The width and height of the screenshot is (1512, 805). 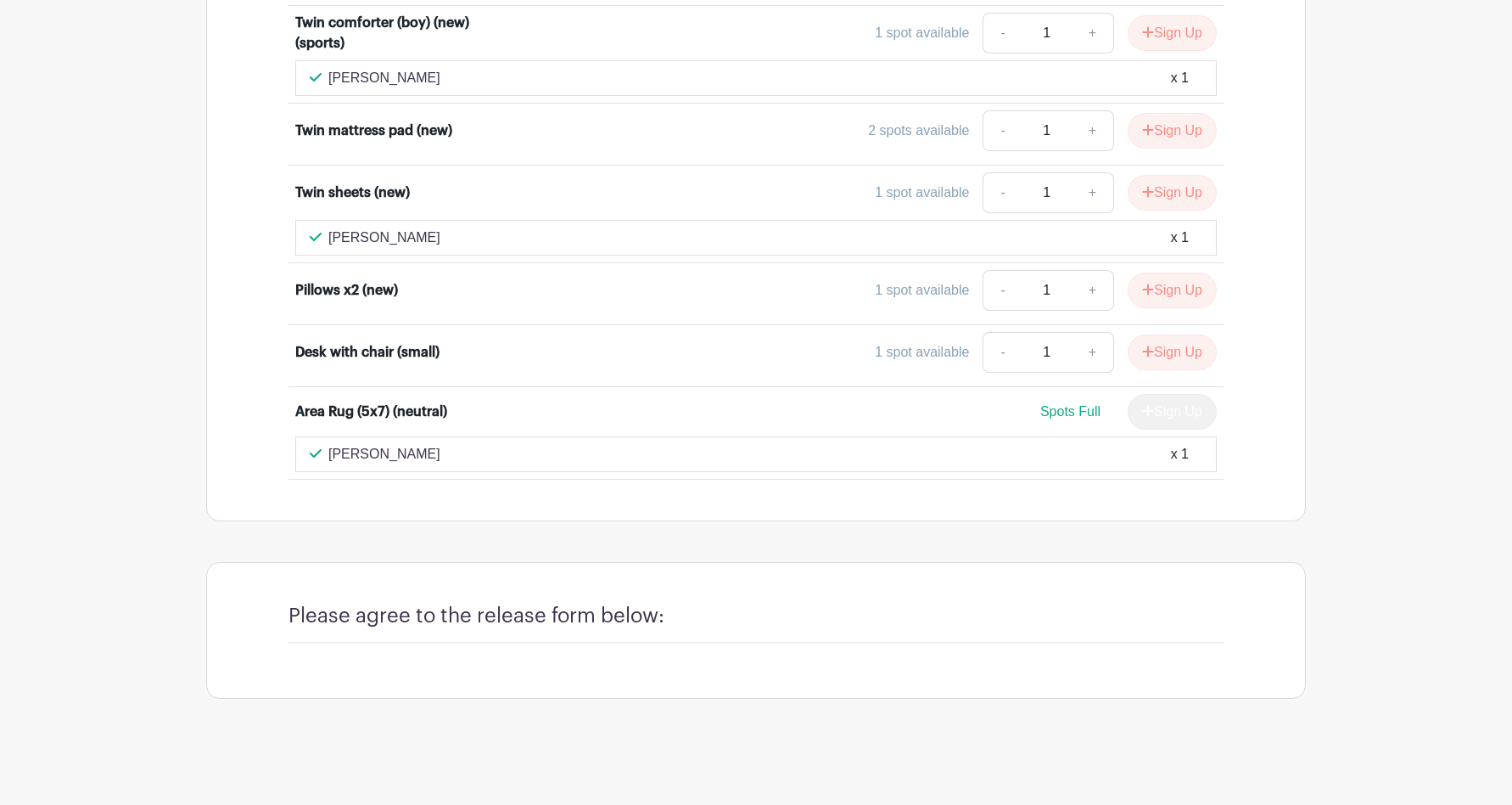 I want to click on h4: Please agree to the release form below:, so click(x=476, y=615).